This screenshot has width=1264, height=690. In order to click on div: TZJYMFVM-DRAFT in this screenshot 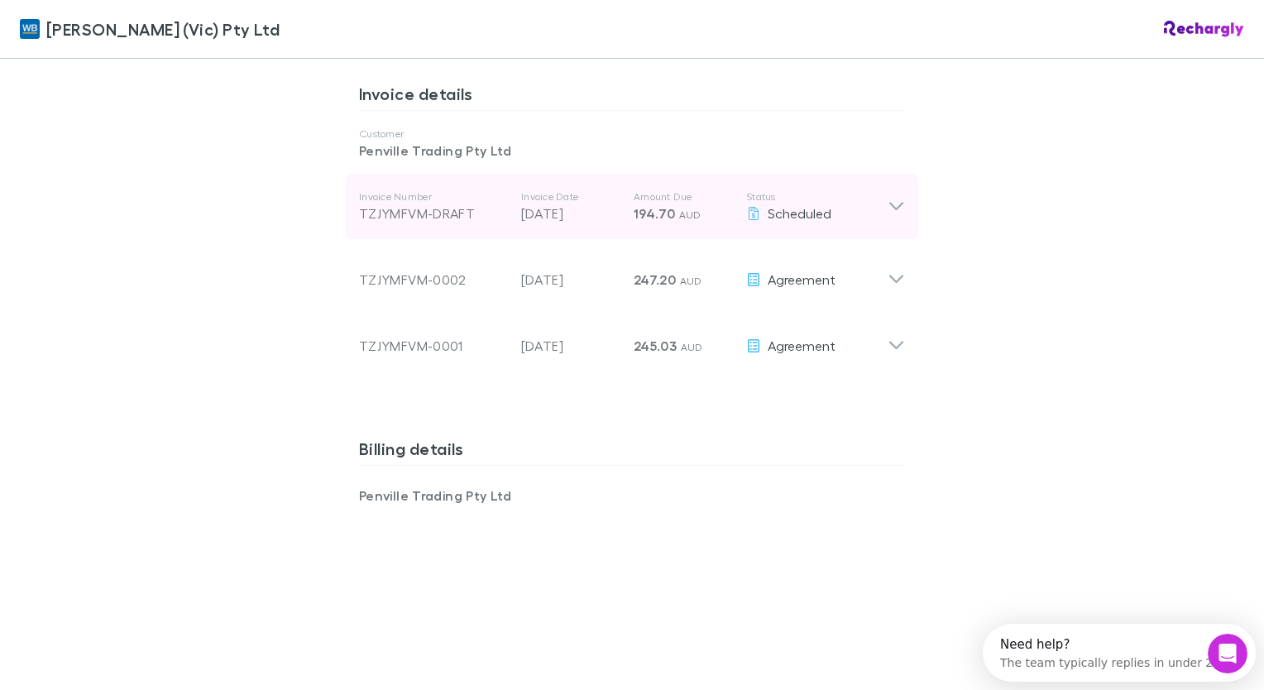, I will do `click(433, 213)`.